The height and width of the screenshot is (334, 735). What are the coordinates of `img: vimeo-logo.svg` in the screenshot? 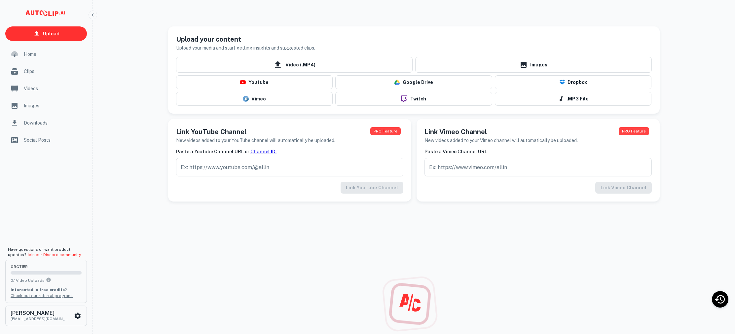 It's located at (246, 99).